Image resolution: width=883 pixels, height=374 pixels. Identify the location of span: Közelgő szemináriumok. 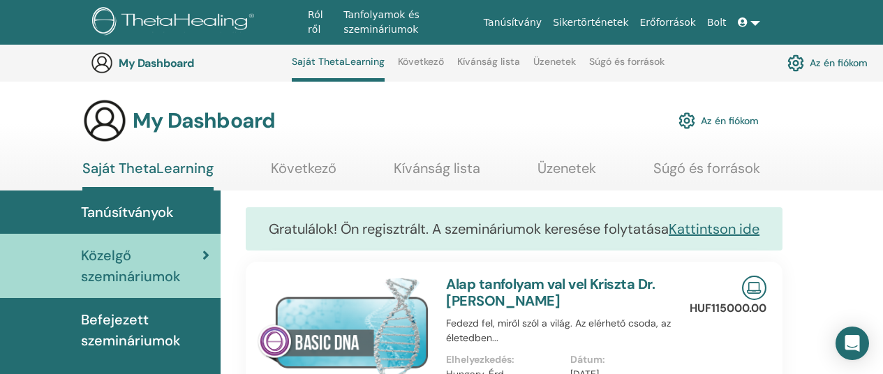
(142, 266).